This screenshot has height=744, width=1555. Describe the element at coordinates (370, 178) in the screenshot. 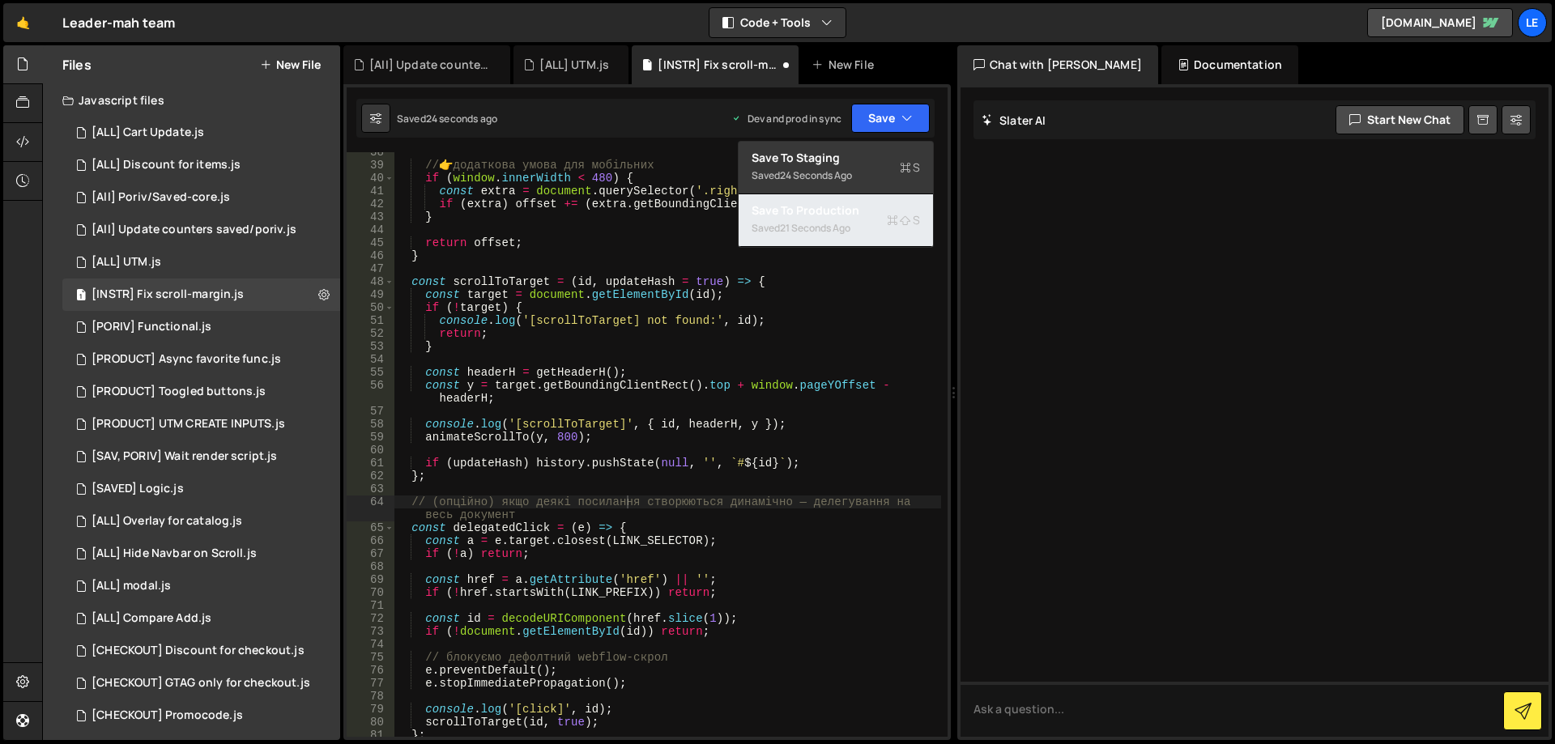

I see `div: 40` at that location.